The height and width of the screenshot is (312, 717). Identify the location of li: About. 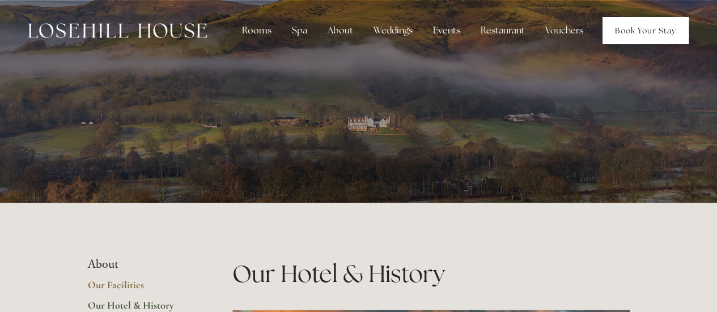
(142, 265).